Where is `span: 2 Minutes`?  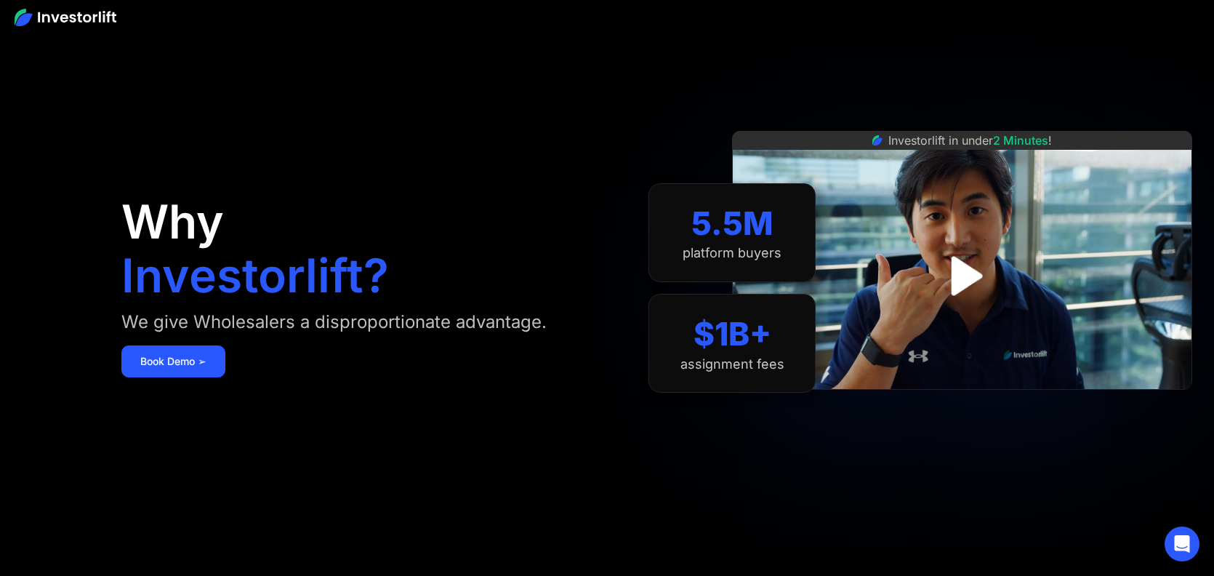 span: 2 Minutes is located at coordinates (1021, 140).